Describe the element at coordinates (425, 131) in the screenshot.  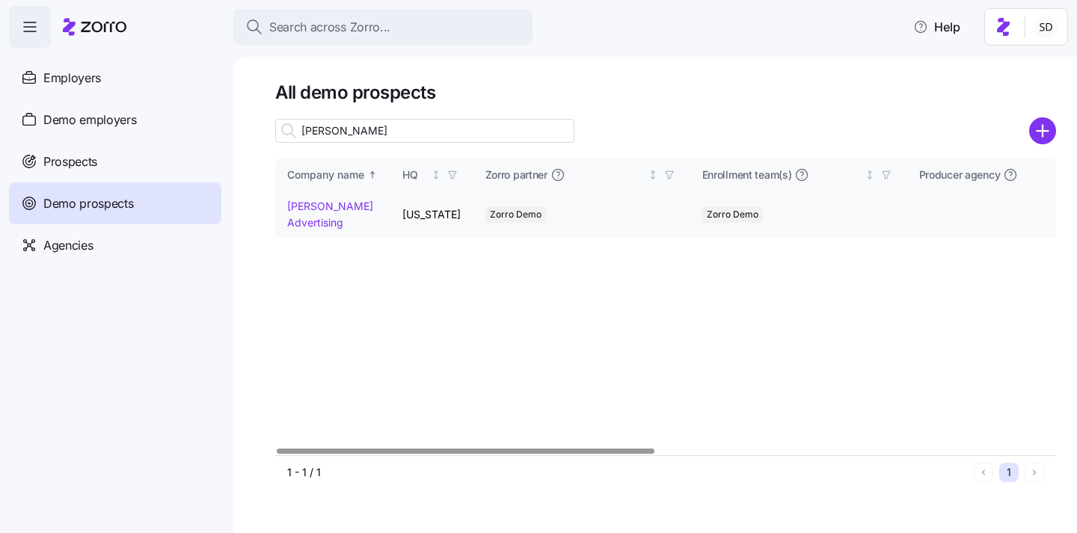
I see `input: Search prospect` at that location.